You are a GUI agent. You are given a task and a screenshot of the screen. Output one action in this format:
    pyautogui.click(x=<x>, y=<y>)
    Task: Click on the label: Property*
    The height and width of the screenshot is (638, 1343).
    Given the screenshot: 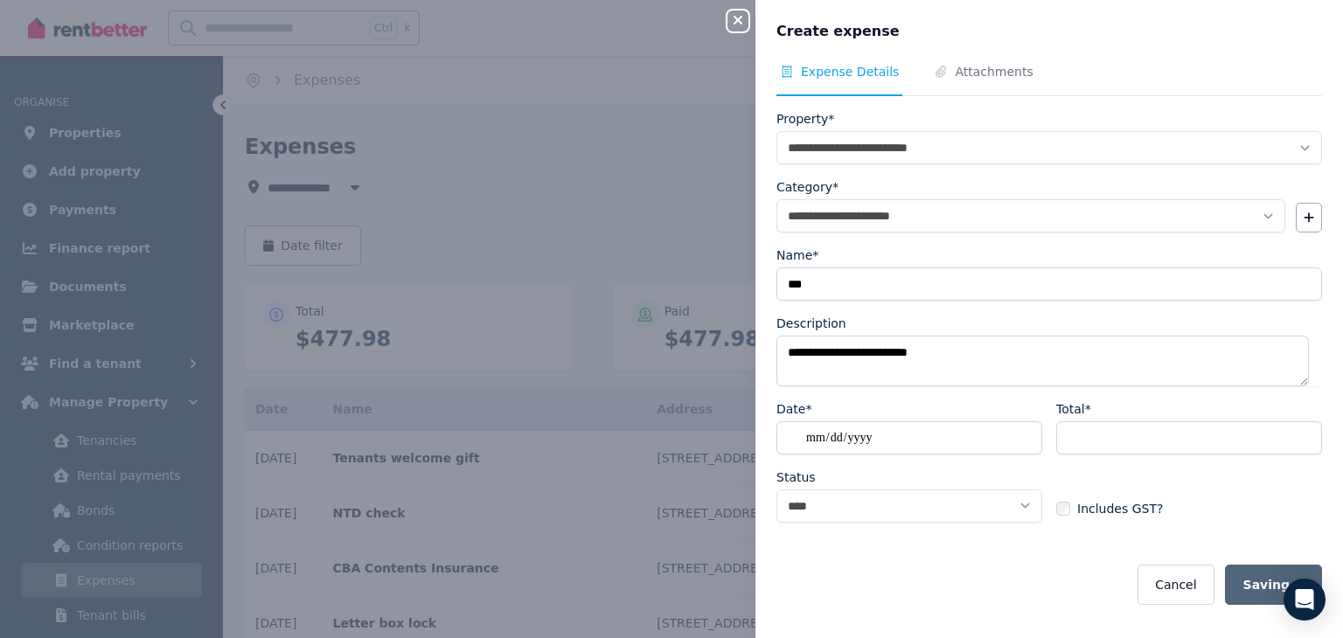 What is the action you would take?
    pyautogui.click(x=805, y=119)
    